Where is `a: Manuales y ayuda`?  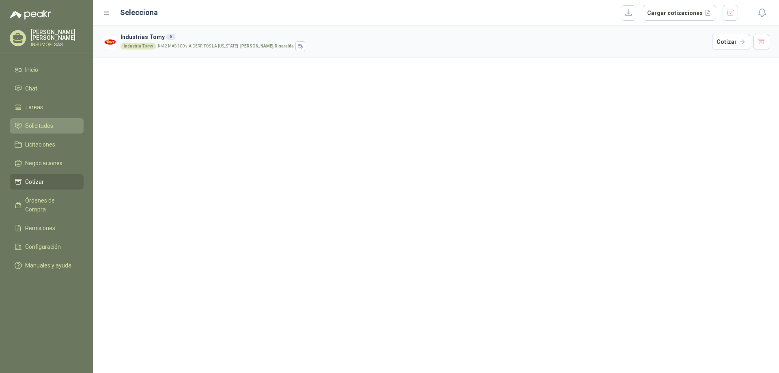
a: Manuales y ayuda is located at coordinates (47, 265).